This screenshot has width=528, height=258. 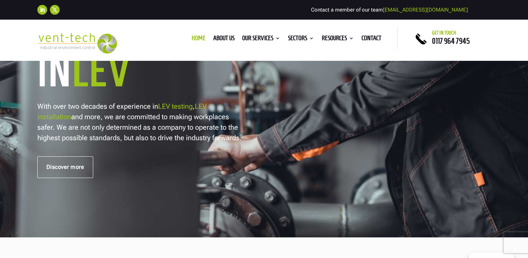 I want to click on a: Resources, so click(x=338, y=39).